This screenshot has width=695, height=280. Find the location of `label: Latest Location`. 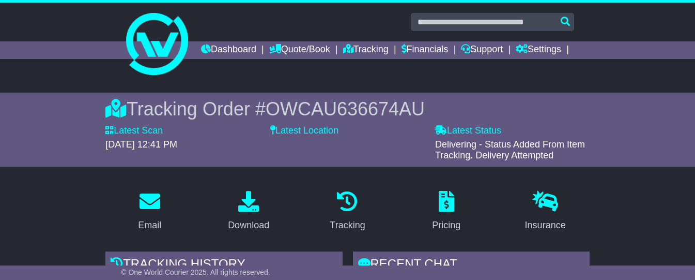

label: Latest Location is located at coordinates (304, 131).